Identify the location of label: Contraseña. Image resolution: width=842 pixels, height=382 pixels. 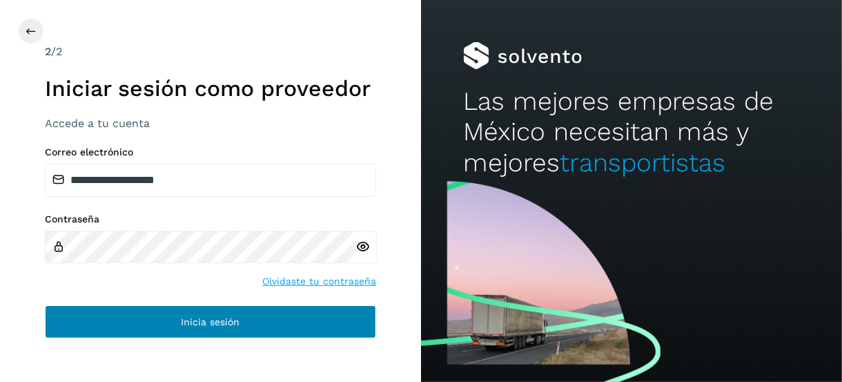
(210, 219).